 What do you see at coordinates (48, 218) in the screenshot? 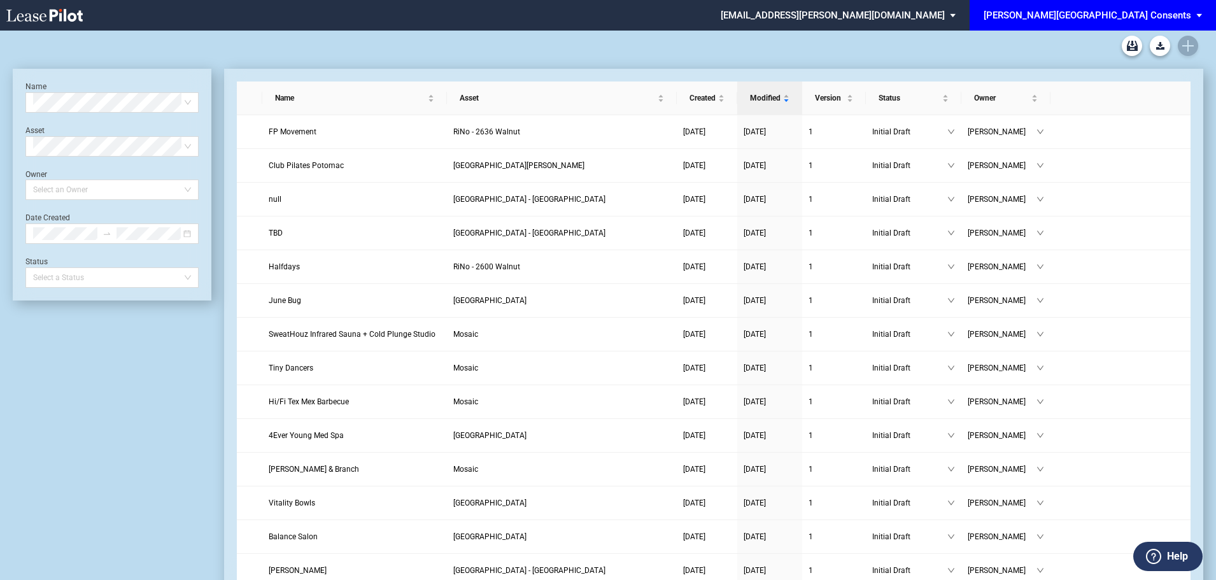
I see `label: Date Created` at bounding box center [48, 218].